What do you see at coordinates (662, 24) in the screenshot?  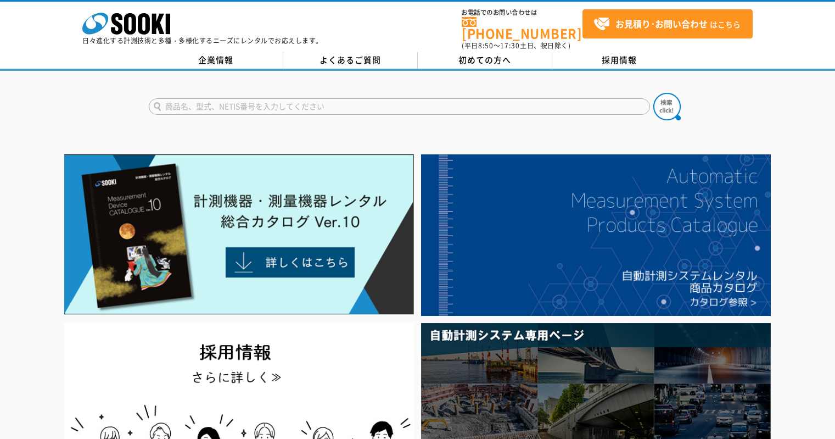 I see `strong: お見積り･お問い合わせ` at bounding box center [662, 24].